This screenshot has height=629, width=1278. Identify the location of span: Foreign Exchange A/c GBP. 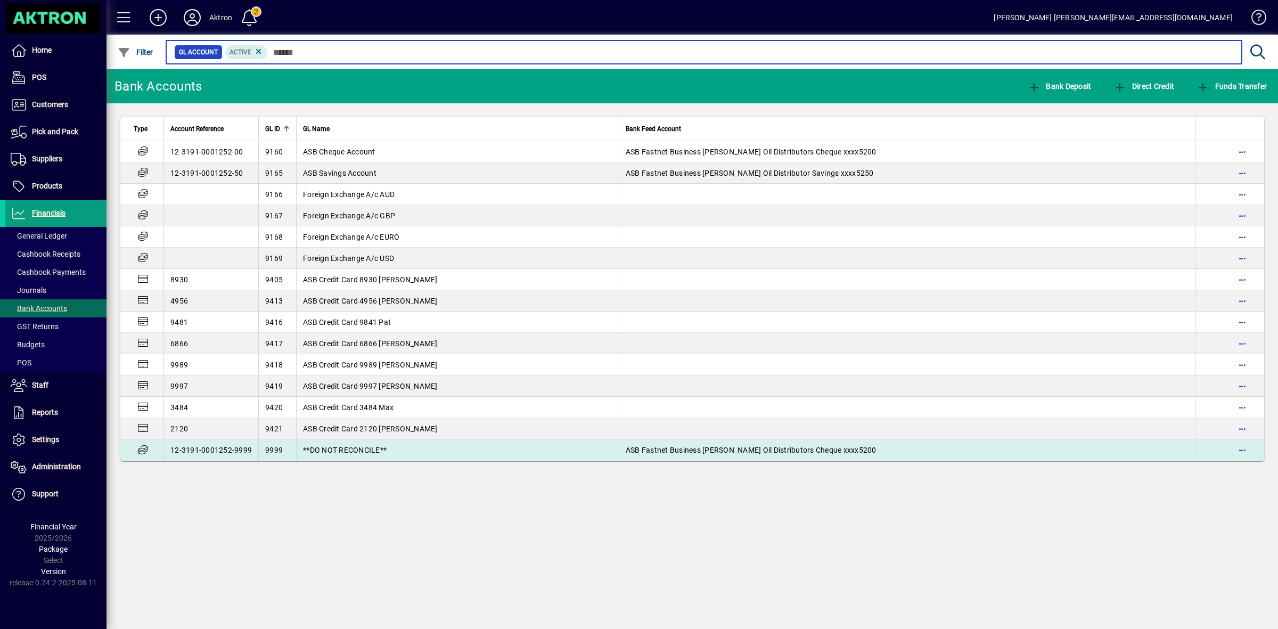
(349, 216).